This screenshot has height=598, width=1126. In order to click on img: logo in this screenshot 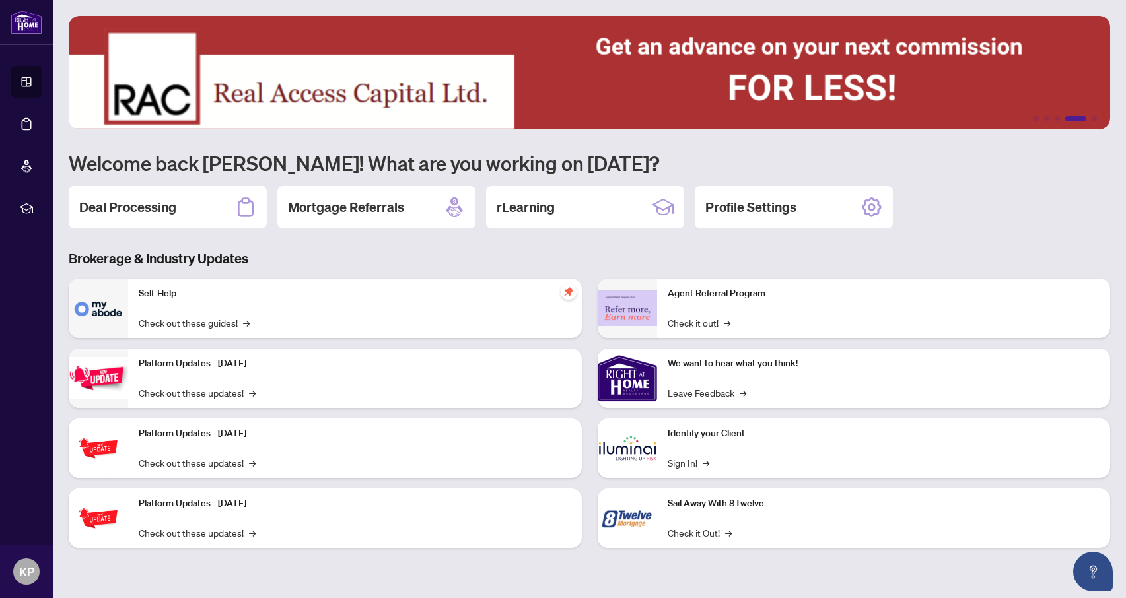, I will do `click(26, 22)`.